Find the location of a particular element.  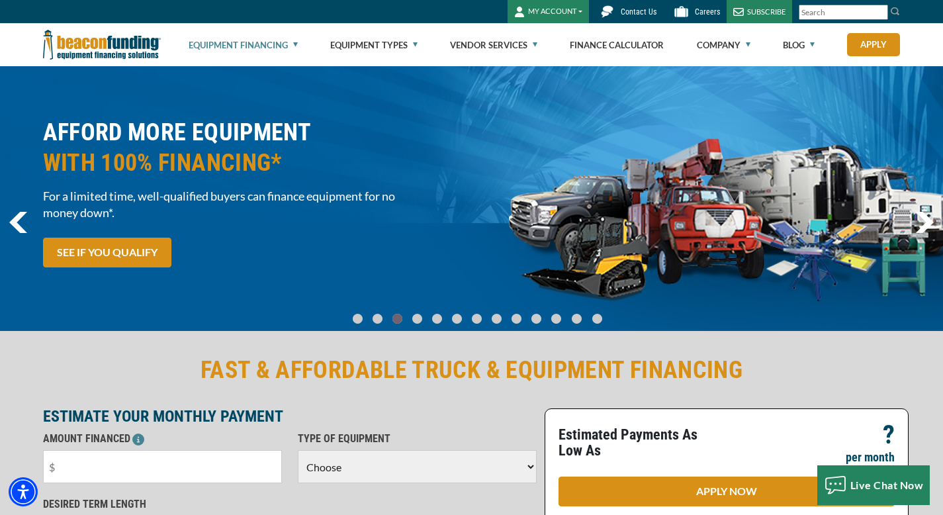

h2: FAST & AFFORDABLE TRUCK & EQUIPMENT FINANCING is located at coordinates (472, 370).